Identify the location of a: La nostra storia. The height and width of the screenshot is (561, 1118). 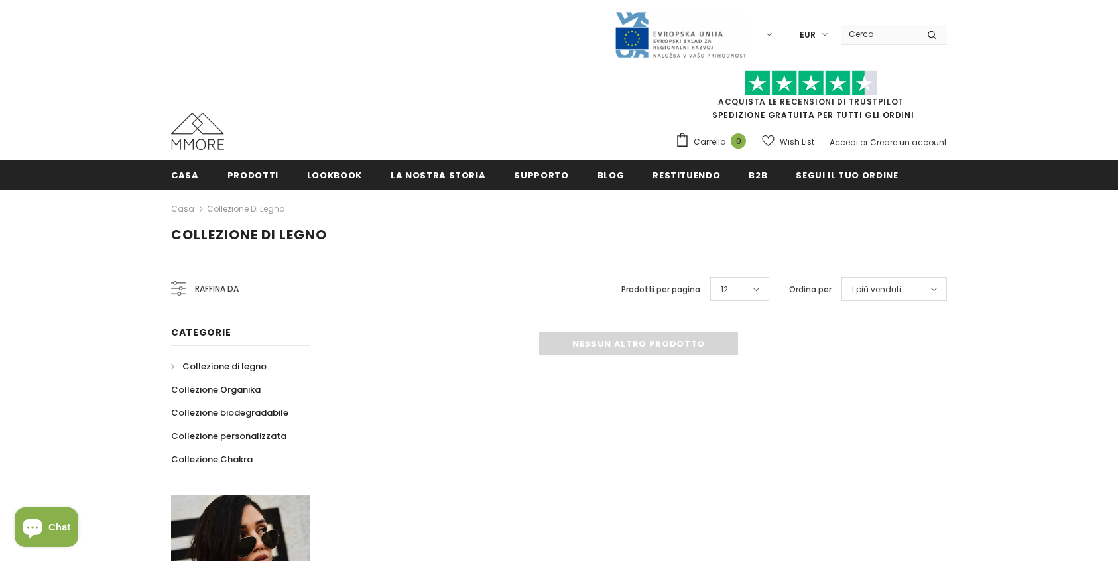
(438, 174).